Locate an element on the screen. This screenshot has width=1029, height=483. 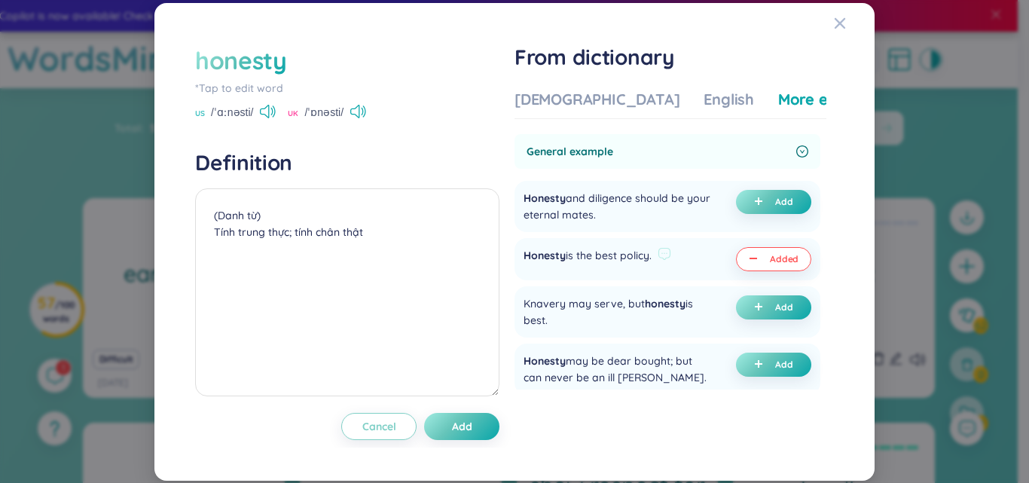
div: and diligence should be your eternal mates. is located at coordinates (617, 206).